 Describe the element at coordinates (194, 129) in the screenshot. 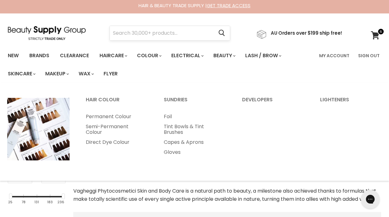

I see `a: Tint Bowls & Tint Brushes` at that location.